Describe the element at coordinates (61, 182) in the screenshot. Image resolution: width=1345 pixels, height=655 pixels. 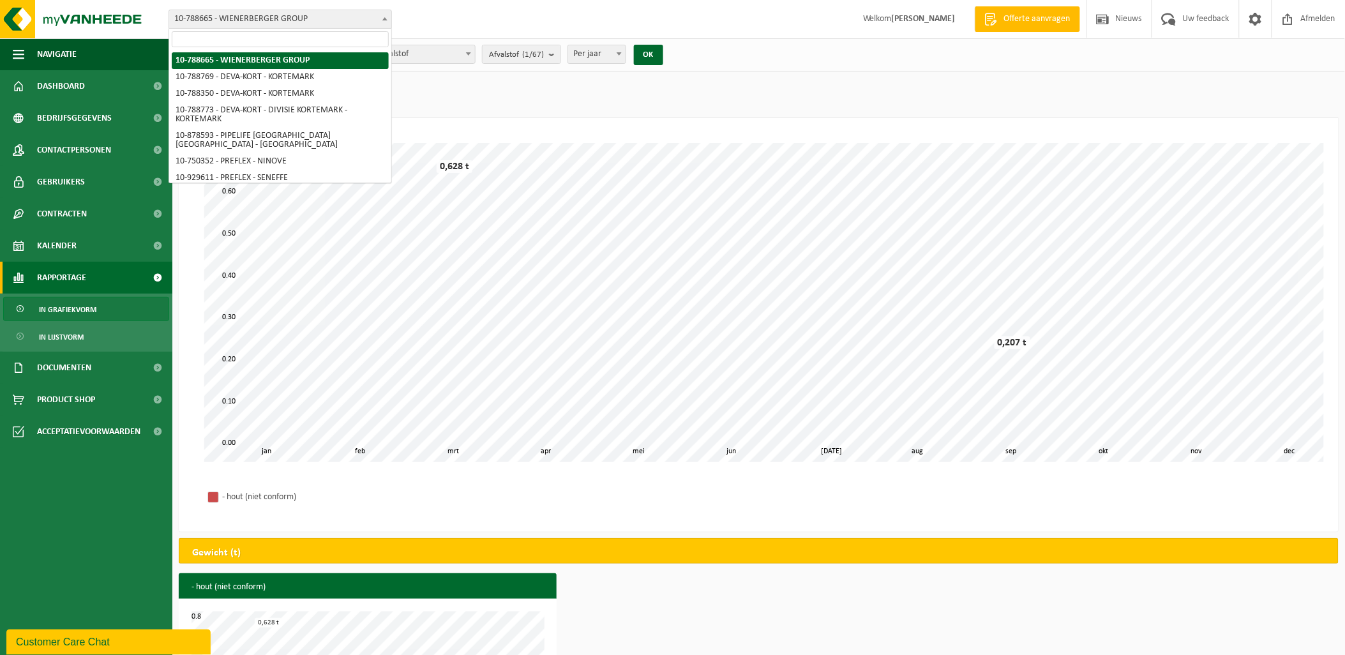
I see `span: Gebruikers` at that location.